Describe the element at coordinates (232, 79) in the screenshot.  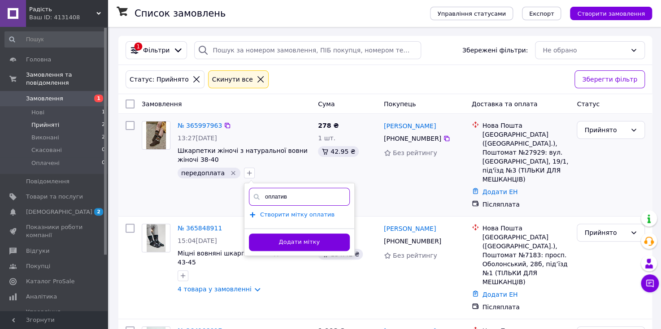
I see `div: Cкинути все` at that location.